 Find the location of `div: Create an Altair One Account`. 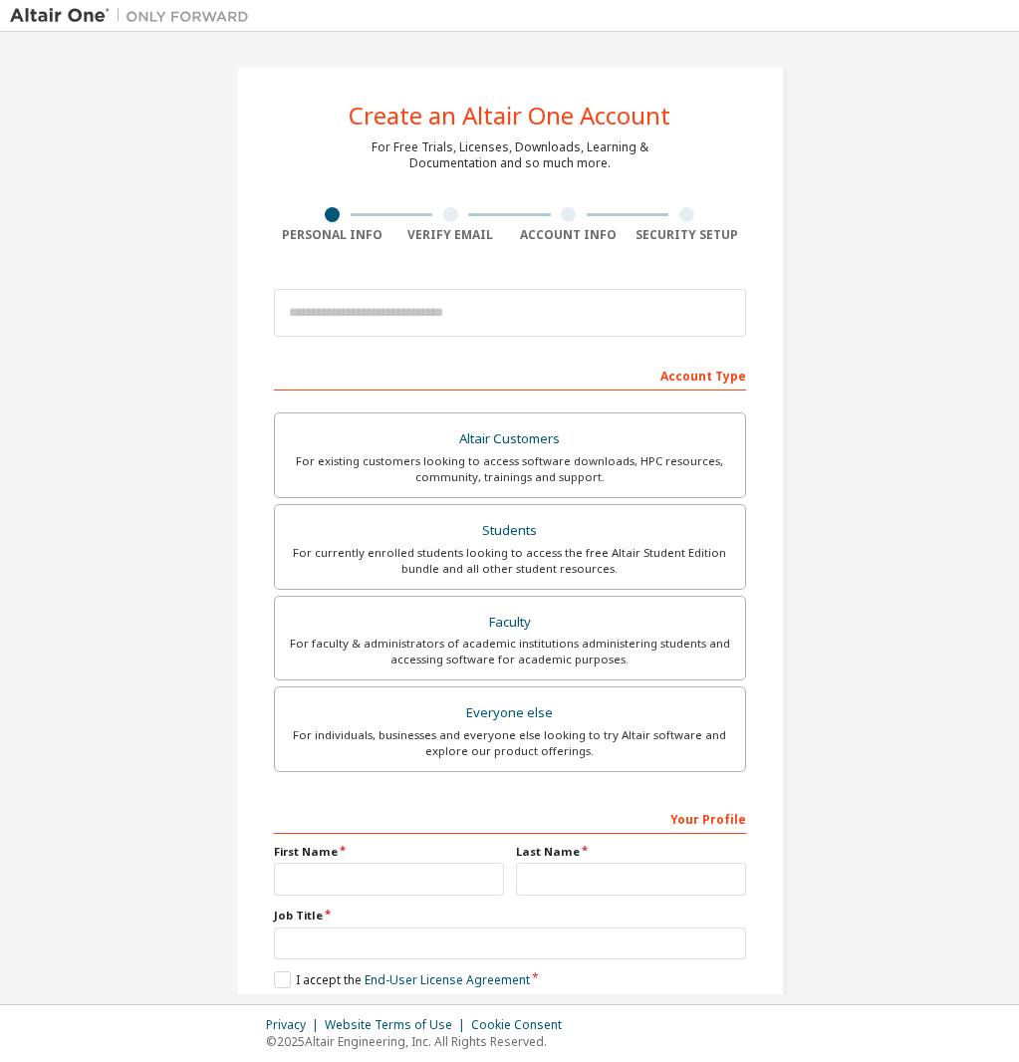

div: Create an Altair One Account is located at coordinates (509, 116).